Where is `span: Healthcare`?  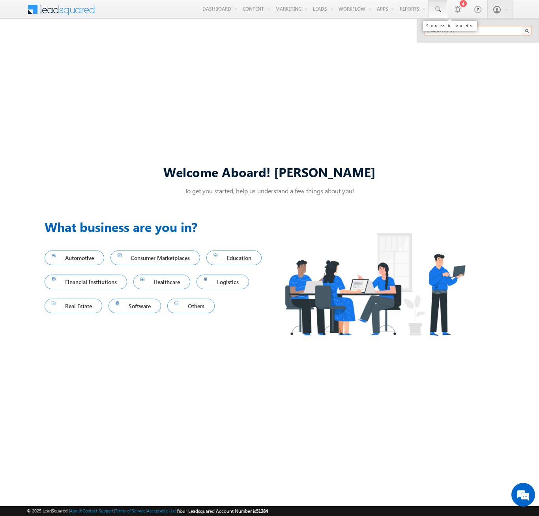 span: Healthcare is located at coordinates (162, 282).